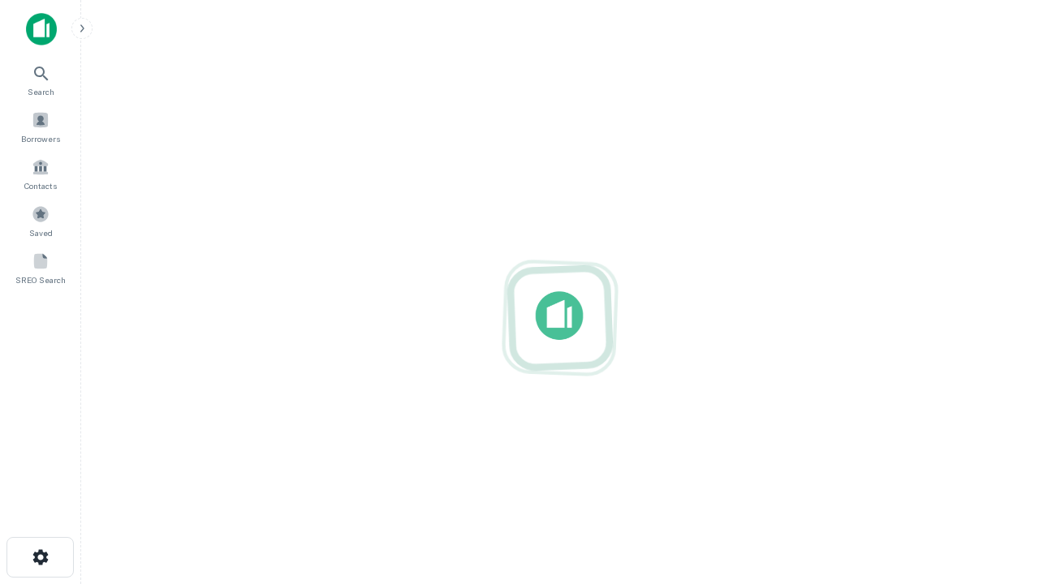 The image size is (1039, 584). Describe the element at coordinates (998, 441) in the screenshot. I see `div: Chat Widget` at that location.